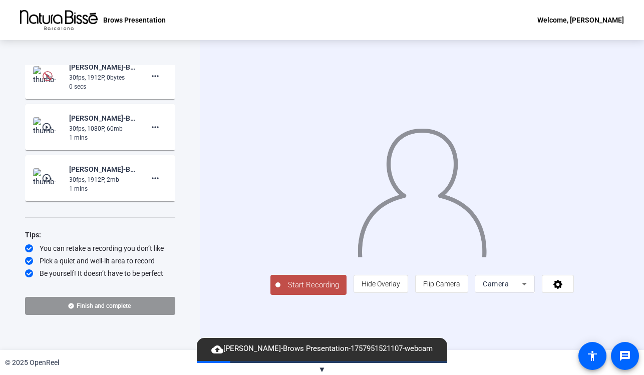  I want to click on div: 0 secs, so click(103, 87).